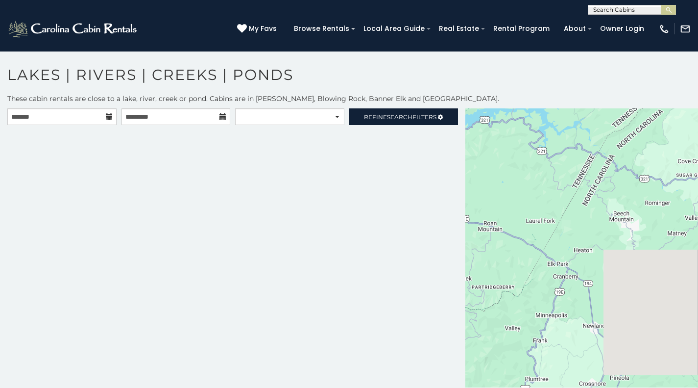  What do you see at coordinates (521, 28) in the screenshot?
I see `a: Rental Program` at bounding box center [521, 28].